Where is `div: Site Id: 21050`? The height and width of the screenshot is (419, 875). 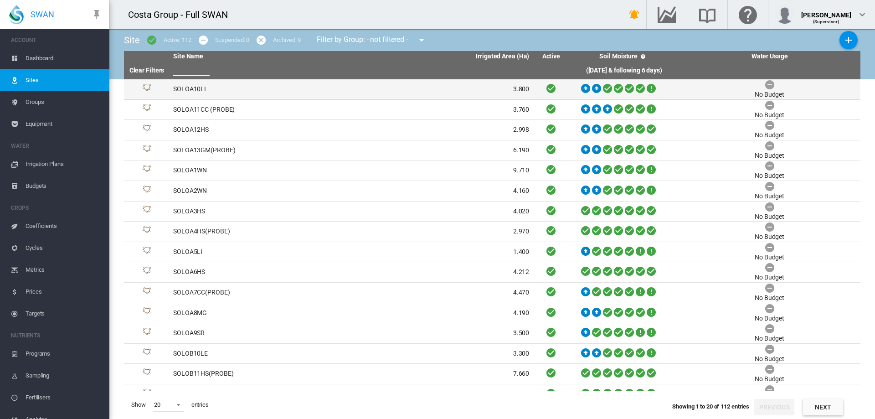
div: Site Id: 21050 is located at coordinates (147, 293).